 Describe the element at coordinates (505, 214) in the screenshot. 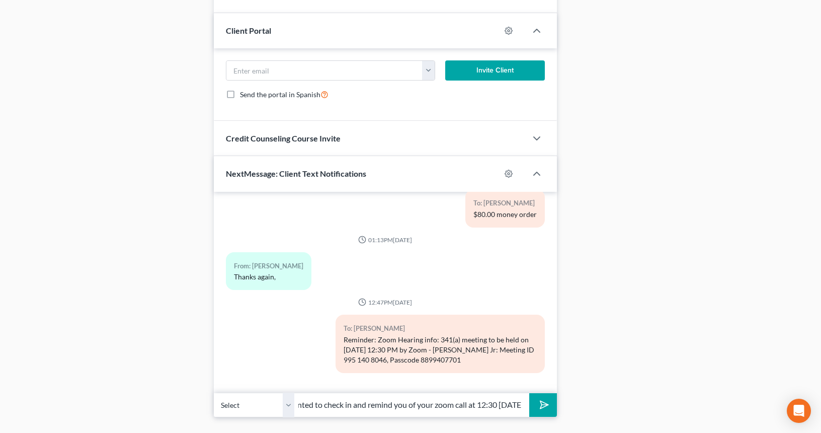

I see `div: $80.00 money order` at that location.